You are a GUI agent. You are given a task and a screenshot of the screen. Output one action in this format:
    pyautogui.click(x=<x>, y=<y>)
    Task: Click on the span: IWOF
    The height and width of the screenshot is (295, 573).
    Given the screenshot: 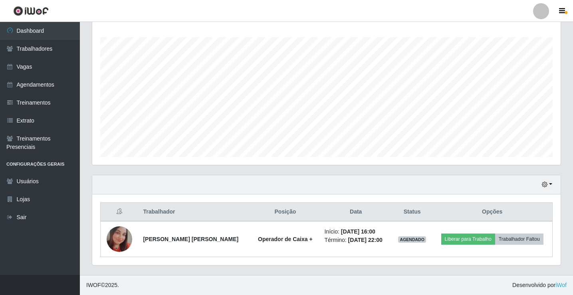 What is the action you would take?
    pyautogui.click(x=93, y=285)
    